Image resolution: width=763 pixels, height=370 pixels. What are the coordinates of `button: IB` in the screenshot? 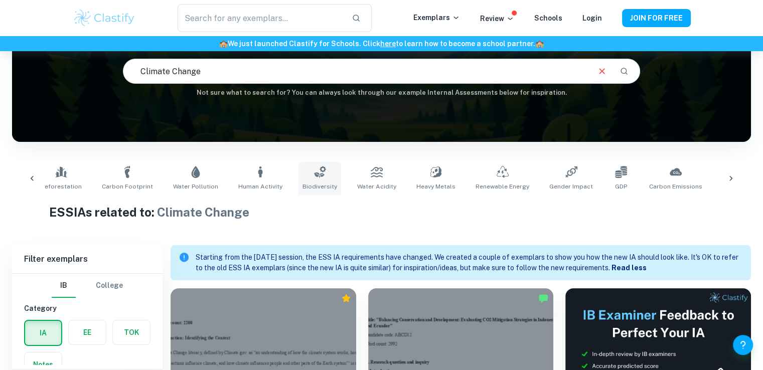 It's located at (64, 286).